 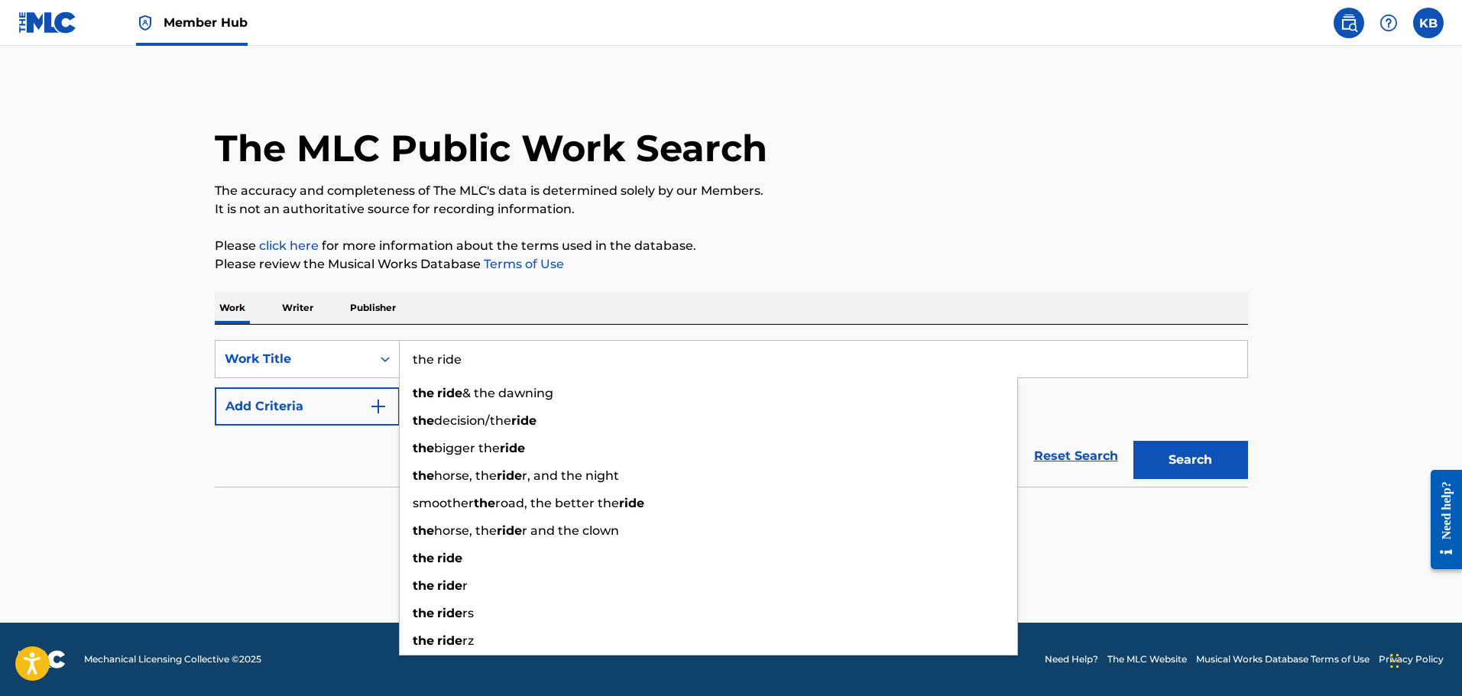 What do you see at coordinates (293, 359) in the screenshot?
I see `div: Work Title` at bounding box center [293, 359].